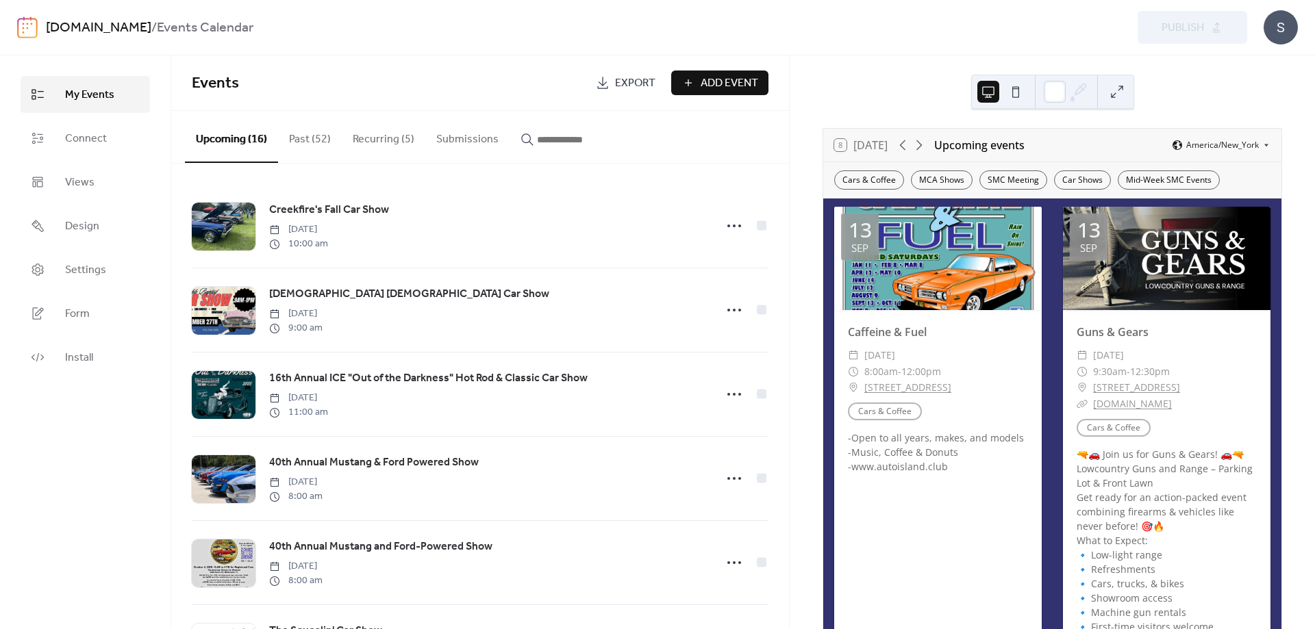 This screenshot has width=1315, height=629. What do you see at coordinates (296, 328) in the screenshot?
I see `span: 9:00 am` at bounding box center [296, 328].